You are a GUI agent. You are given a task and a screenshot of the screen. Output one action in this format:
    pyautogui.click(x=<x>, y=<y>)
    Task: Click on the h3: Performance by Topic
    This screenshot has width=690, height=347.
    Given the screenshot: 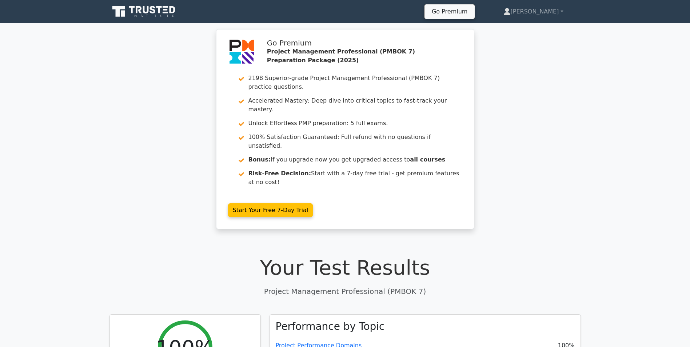 What is the action you would take?
    pyautogui.click(x=330, y=327)
    